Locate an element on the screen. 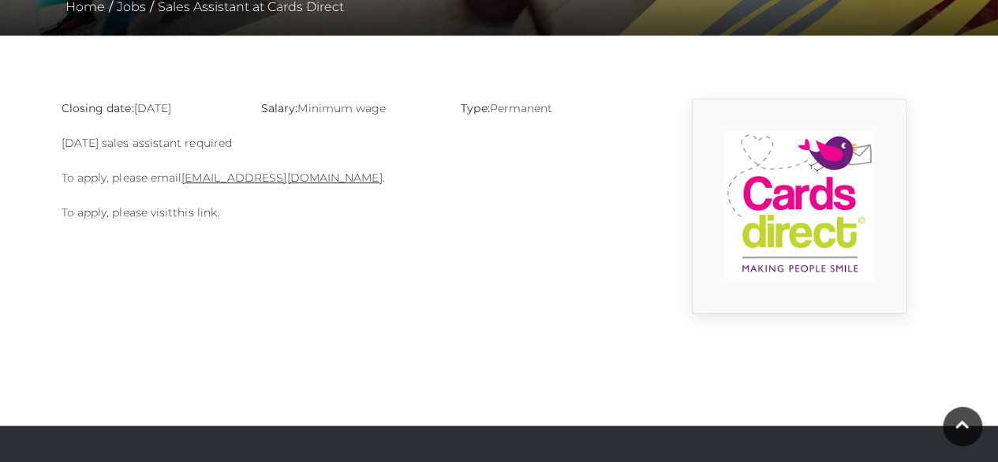  img: 9_1554819914_l1cI.png is located at coordinates (799, 206).